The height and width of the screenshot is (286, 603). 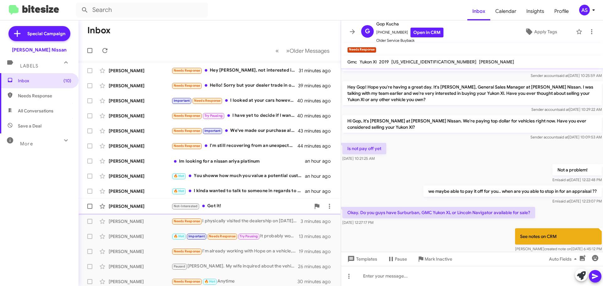 I want to click on span: Labels, so click(x=29, y=66).